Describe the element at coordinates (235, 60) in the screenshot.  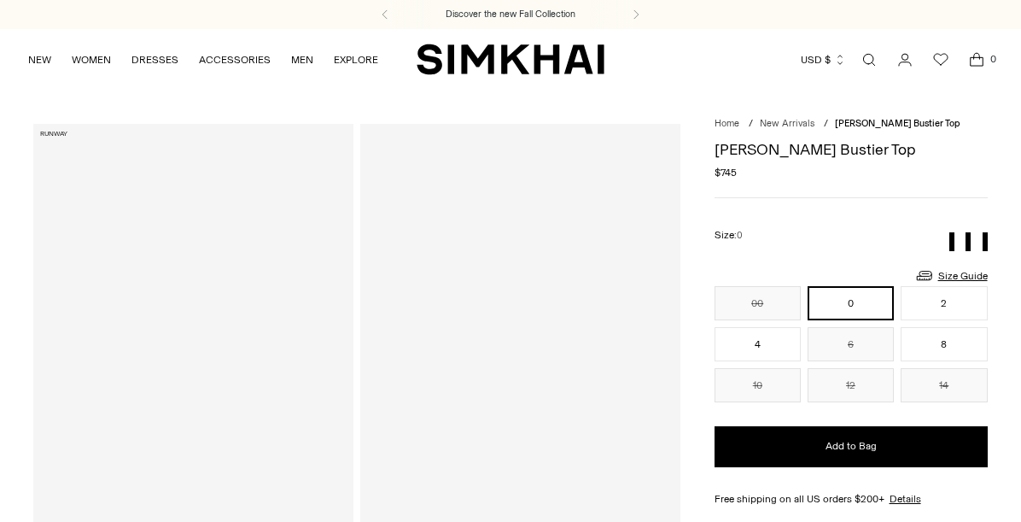
I see `a: ACCESSORIES` at that location.